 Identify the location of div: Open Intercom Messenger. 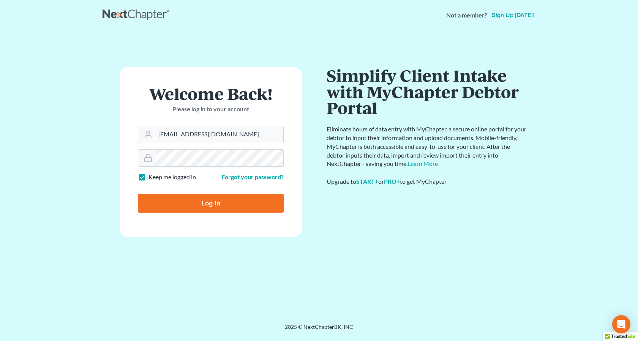
(621, 324).